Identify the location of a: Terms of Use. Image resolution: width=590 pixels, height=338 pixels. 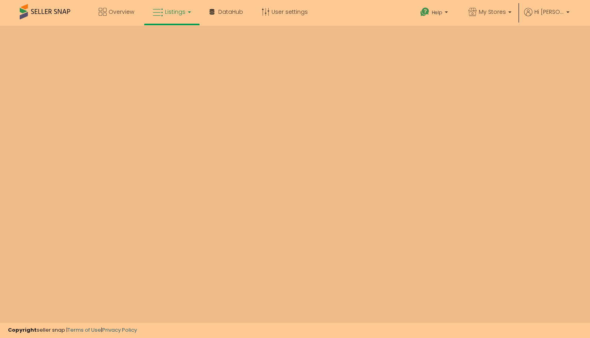
(84, 330).